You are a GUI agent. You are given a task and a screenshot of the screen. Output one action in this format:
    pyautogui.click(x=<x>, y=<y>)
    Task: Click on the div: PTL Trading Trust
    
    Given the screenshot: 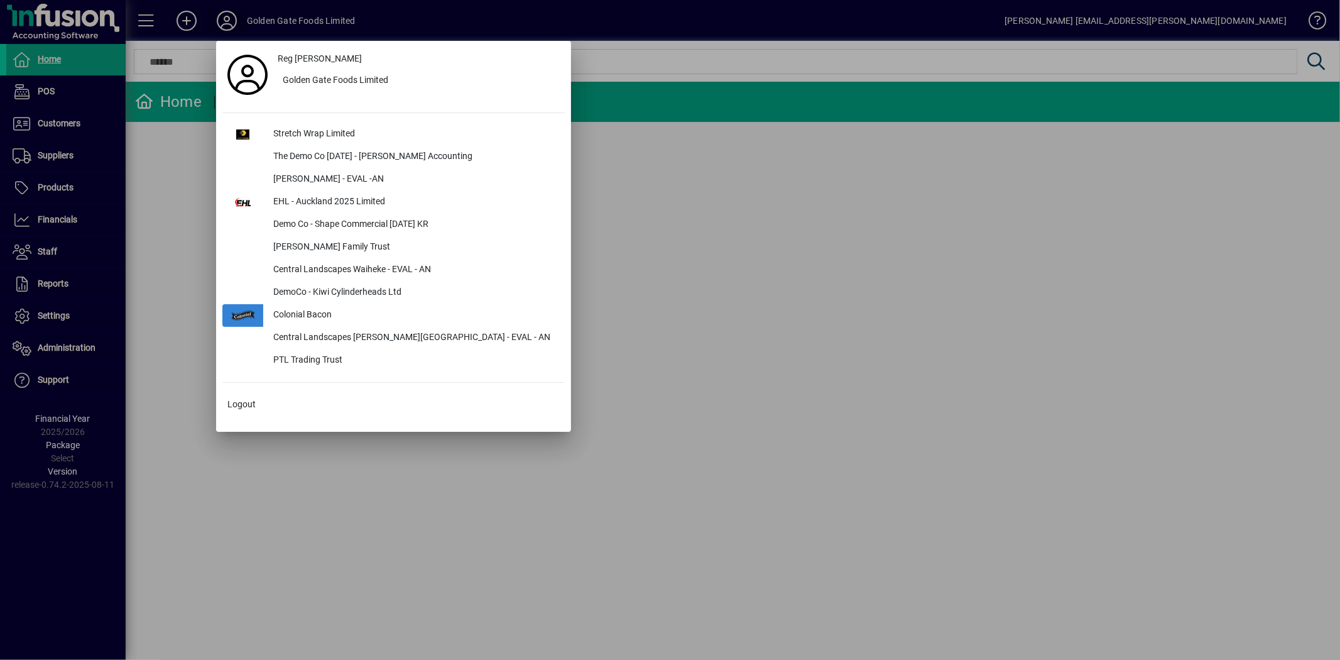 What is the action you would take?
    pyautogui.click(x=414, y=361)
    